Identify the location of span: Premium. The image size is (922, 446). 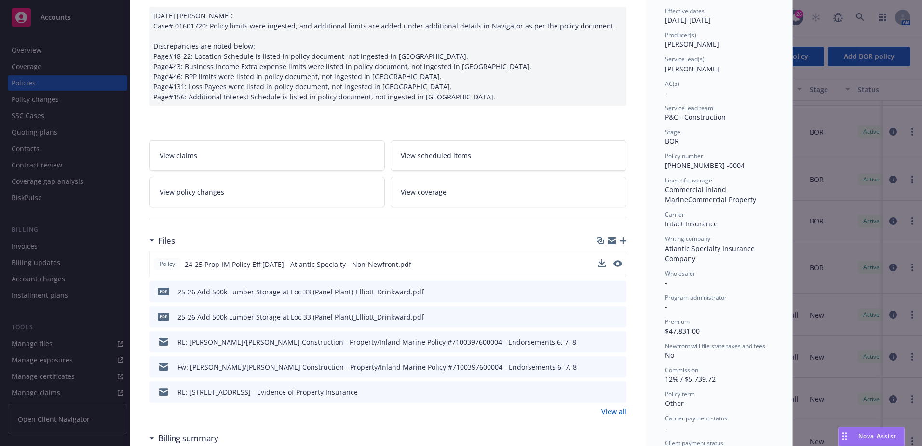
(677, 321).